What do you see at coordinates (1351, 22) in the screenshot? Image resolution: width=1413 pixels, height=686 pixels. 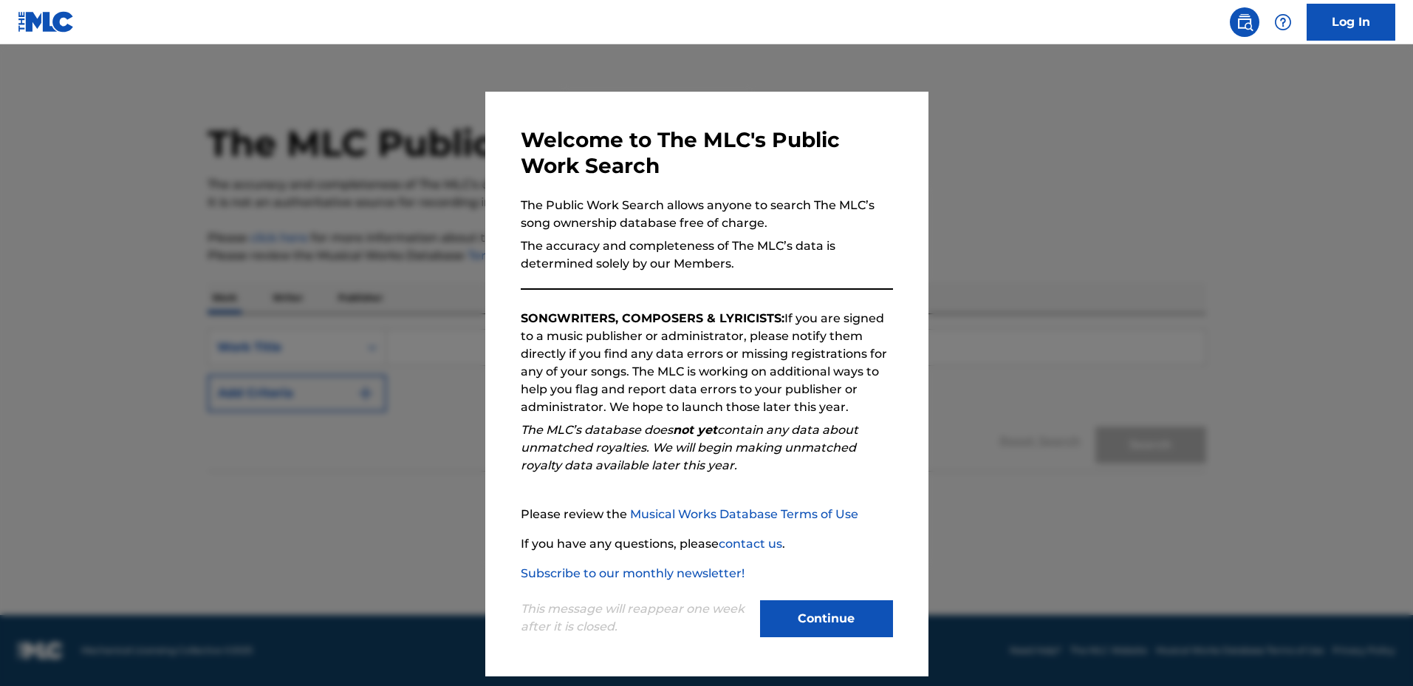 I see `a: Log In` at bounding box center [1351, 22].